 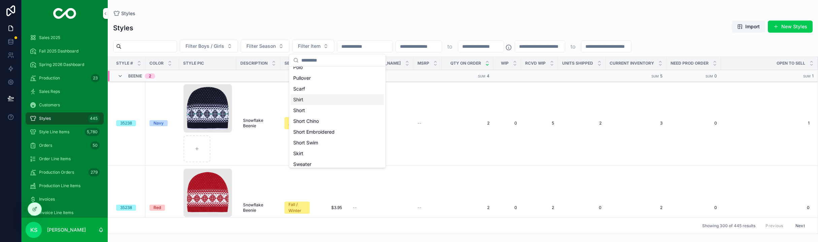 I want to click on span: Production, so click(x=49, y=78).